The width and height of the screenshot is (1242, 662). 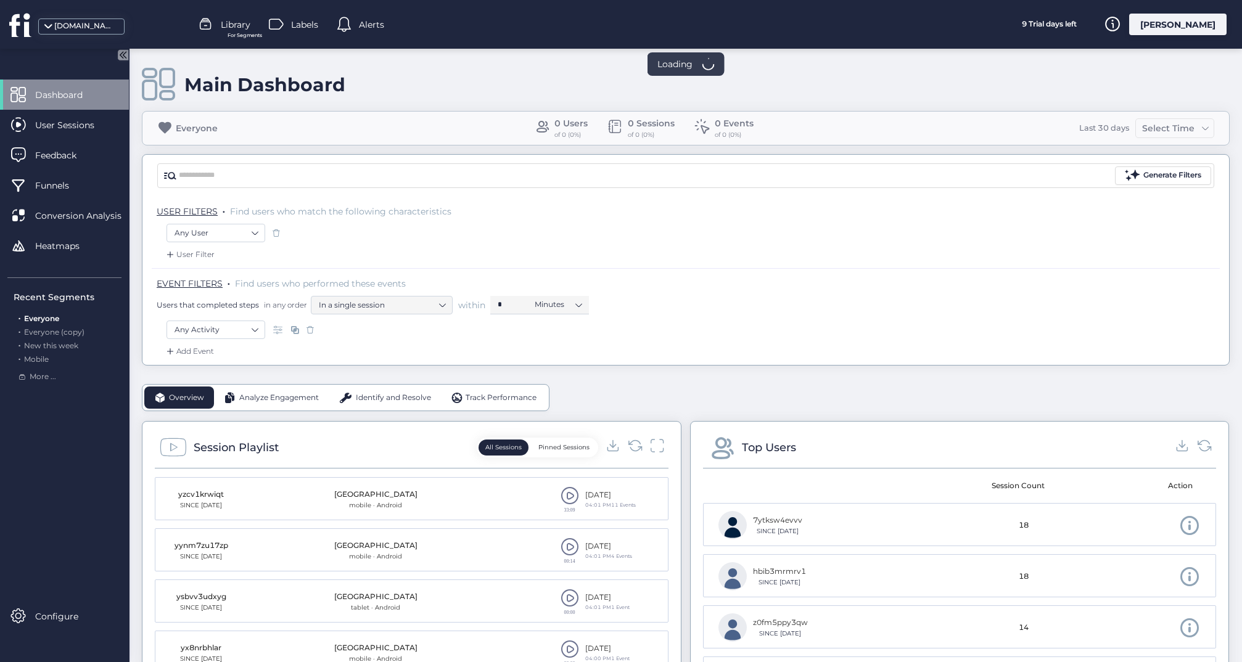 I want to click on span: 14, so click(x=1024, y=628).